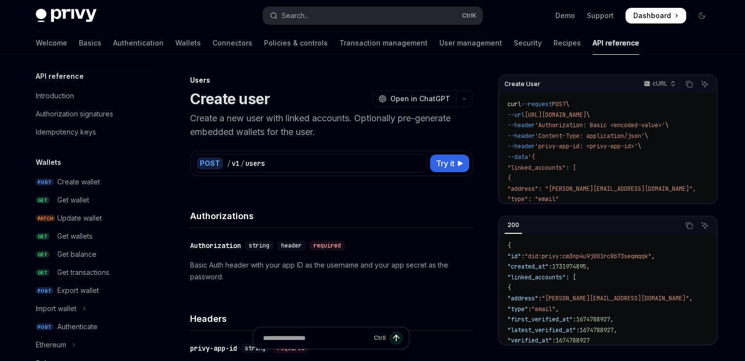 This screenshot has height=361, width=745. Describe the element at coordinates (533, 199) in the screenshot. I see `span: "type": "email"` at that location.